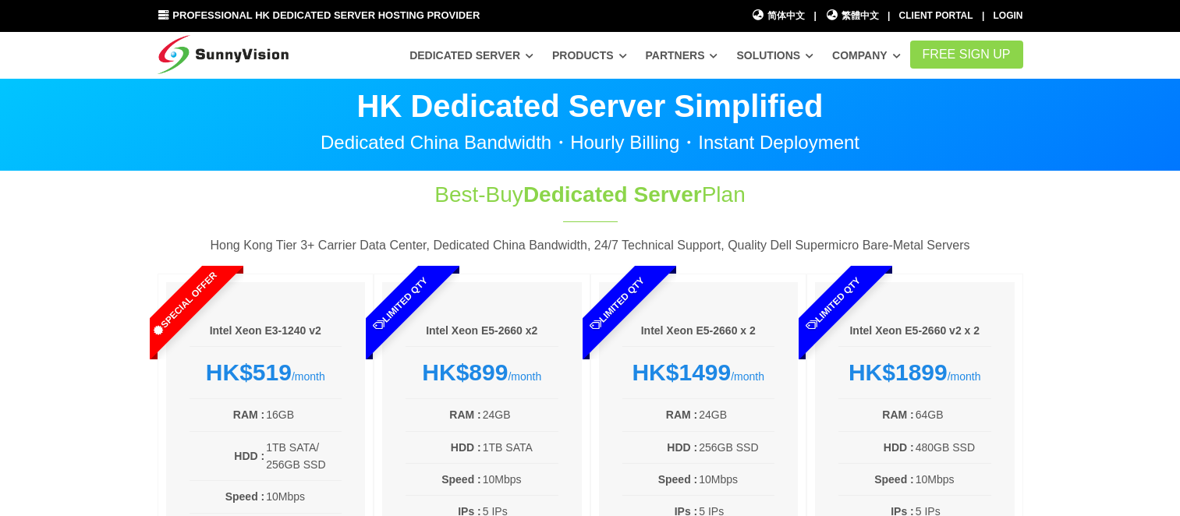 This screenshot has height=516, width=1180. I want to click on span: 繁體中文, so click(852, 16).